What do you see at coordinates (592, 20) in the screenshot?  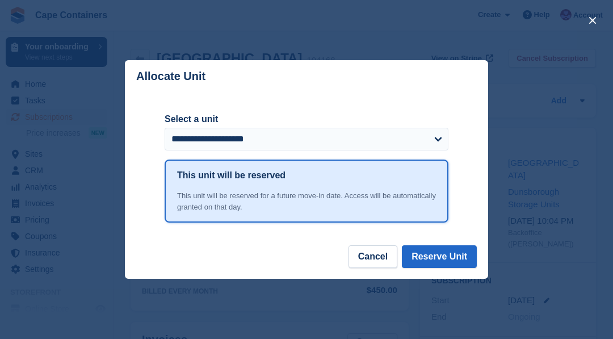 I see `button: close` at bounding box center [592, 20].